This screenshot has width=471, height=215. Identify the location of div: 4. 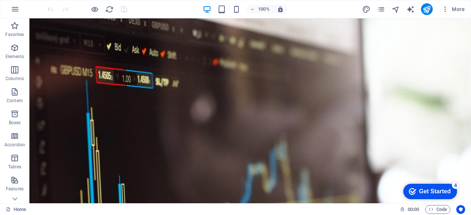
(58, 5).